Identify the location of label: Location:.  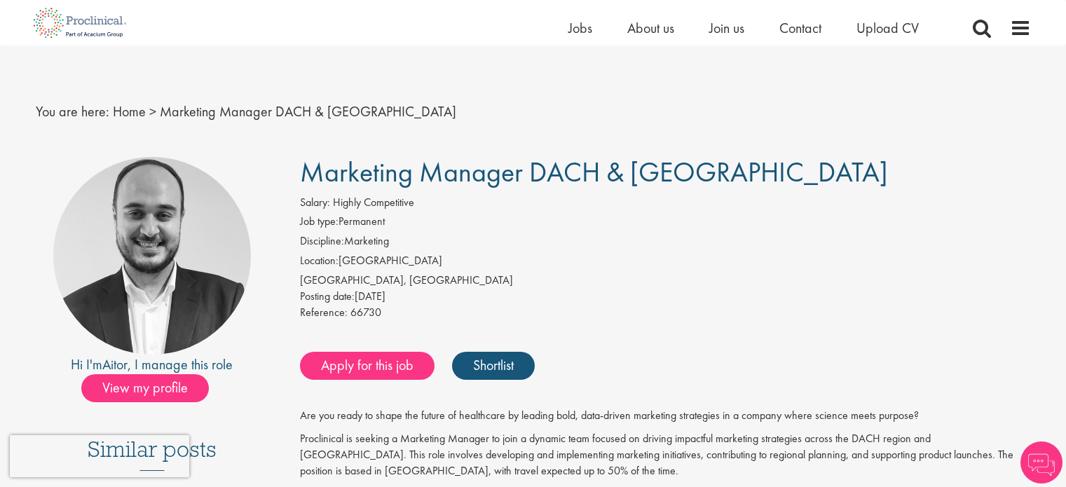
(319, 261).